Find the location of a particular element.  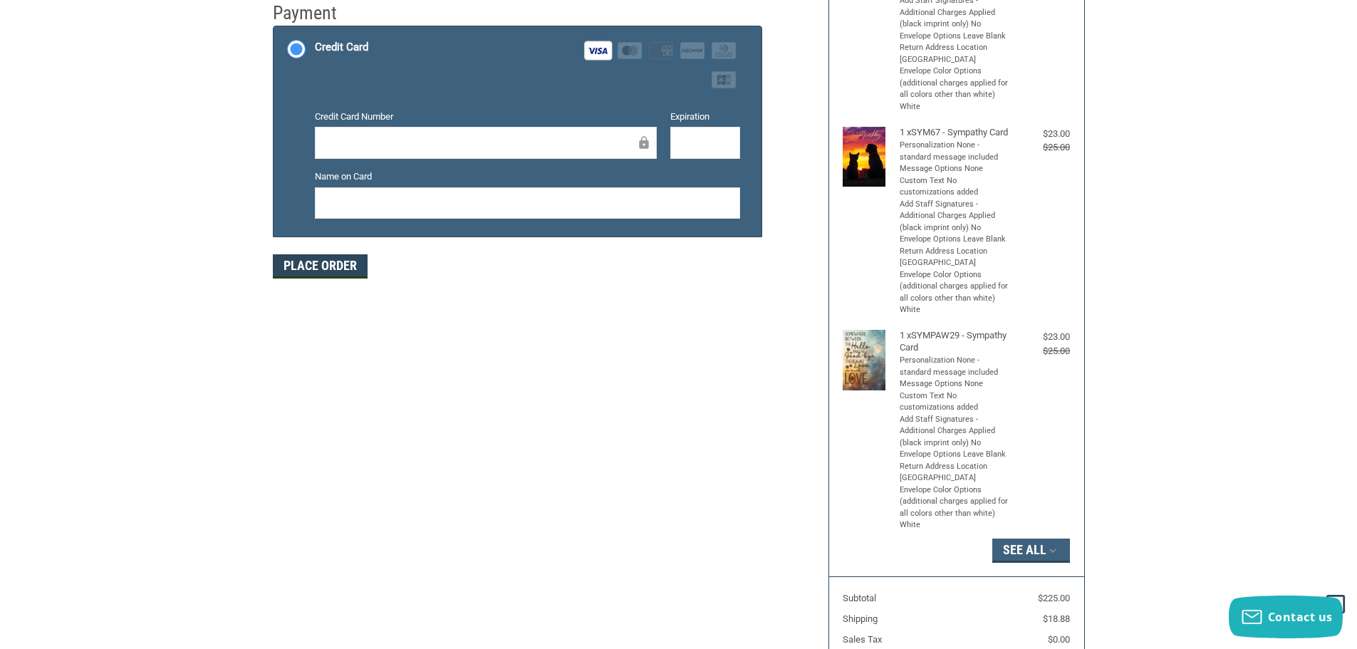

label: Name on Card is located at coordinates (527, 177).